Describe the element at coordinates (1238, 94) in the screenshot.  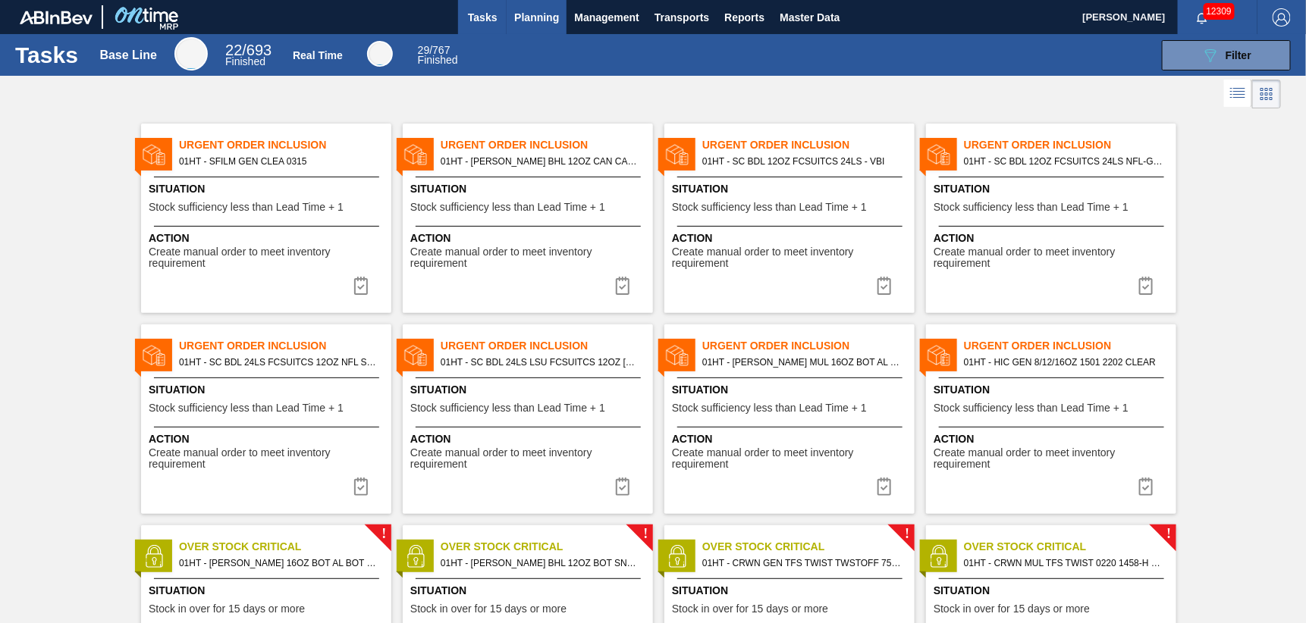
I see `div: List Vision` at that location.